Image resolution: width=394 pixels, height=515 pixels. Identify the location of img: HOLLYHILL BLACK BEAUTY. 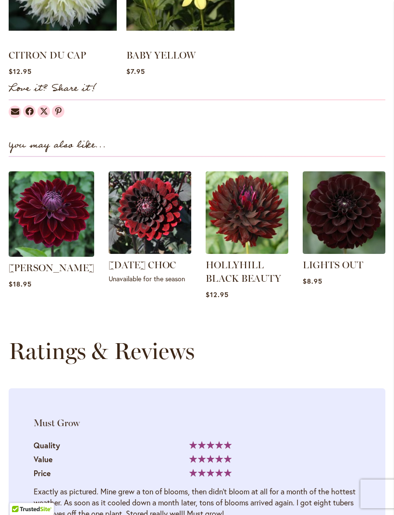
(247, 213).